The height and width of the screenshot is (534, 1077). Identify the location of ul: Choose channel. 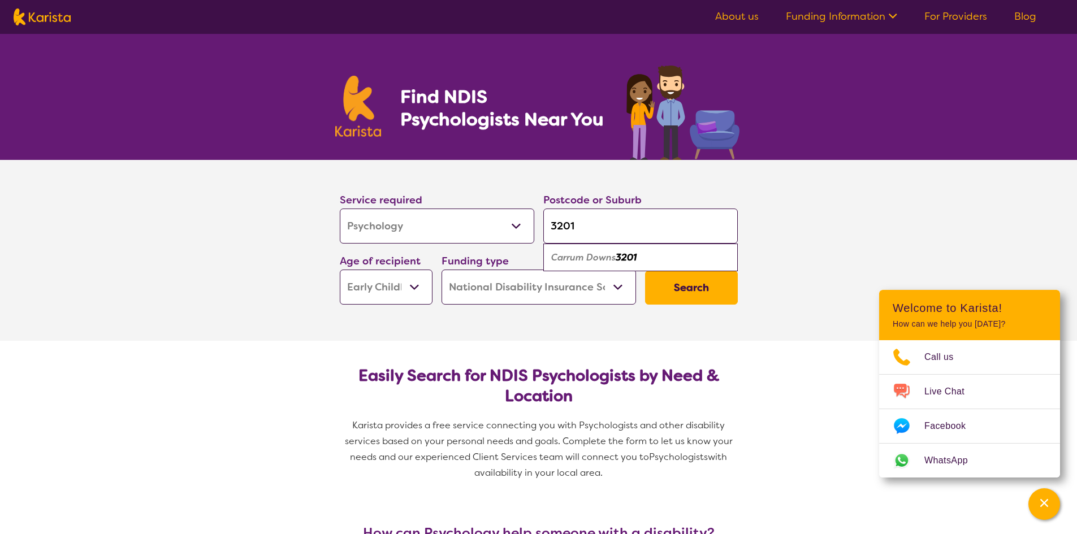
(970, 409).